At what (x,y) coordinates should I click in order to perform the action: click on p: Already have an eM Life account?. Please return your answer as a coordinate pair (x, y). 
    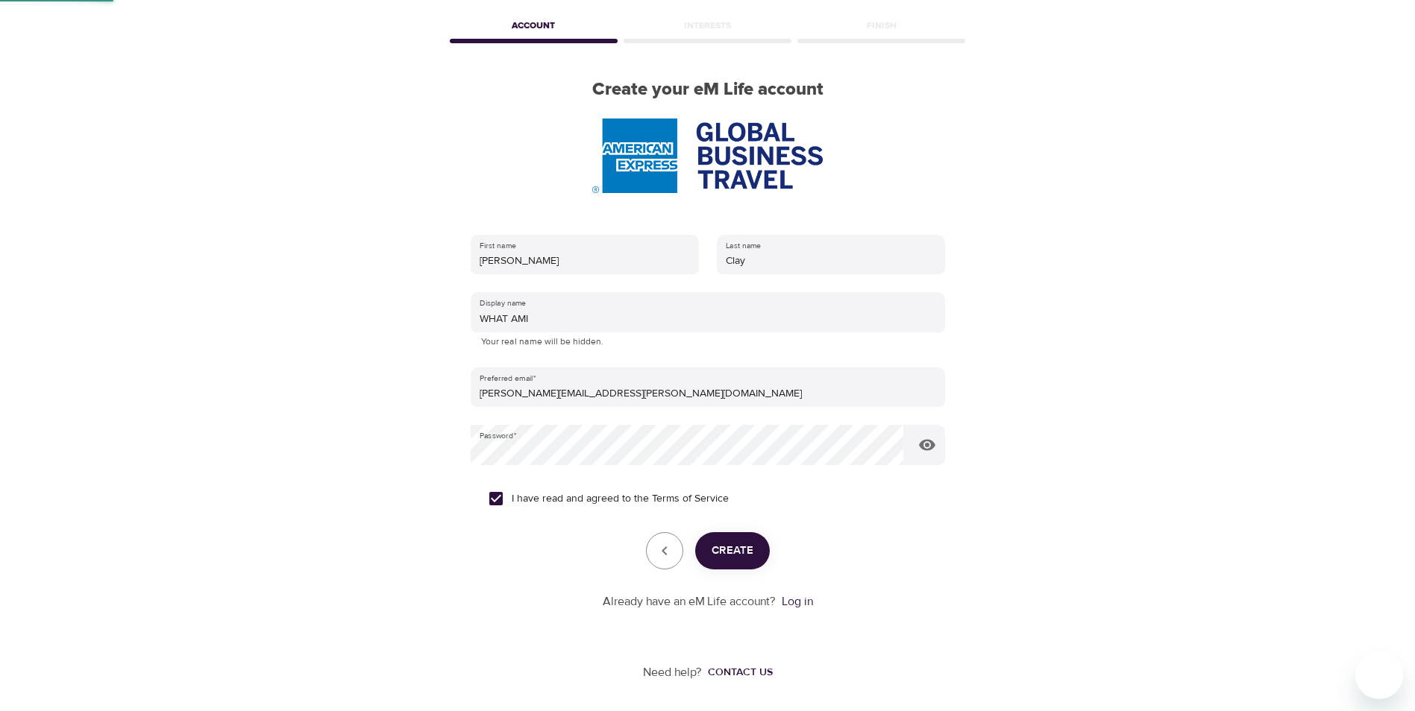
    Looking at the image, I should click on (689, 602).